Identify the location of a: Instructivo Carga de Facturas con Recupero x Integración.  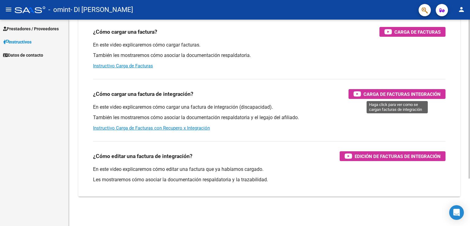
(152, 128).